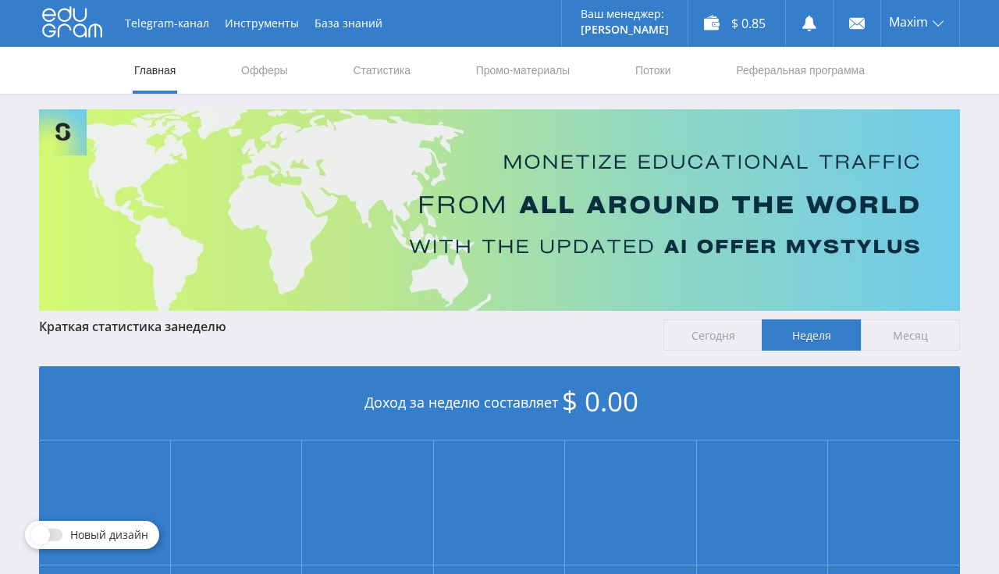 This screenshot has width=999, height=574. What do you see at coordinates (382, 70) in the screenshot?
I see `a: Статистика` at bounding box center [382, 70].